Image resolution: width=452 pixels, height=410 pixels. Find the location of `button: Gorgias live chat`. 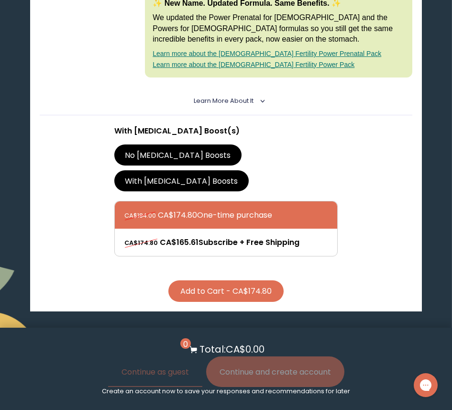

button: Gorgias live chat is located at coordinates (17, 15).